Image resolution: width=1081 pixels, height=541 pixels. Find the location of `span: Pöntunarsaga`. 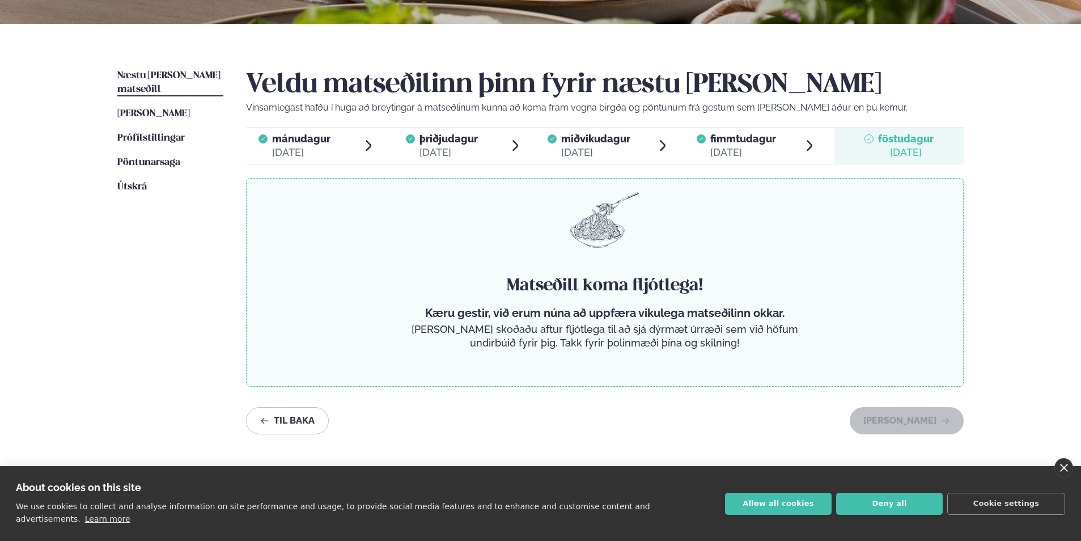

span: Pöntunarsaga is located at coordinates (148, 162).